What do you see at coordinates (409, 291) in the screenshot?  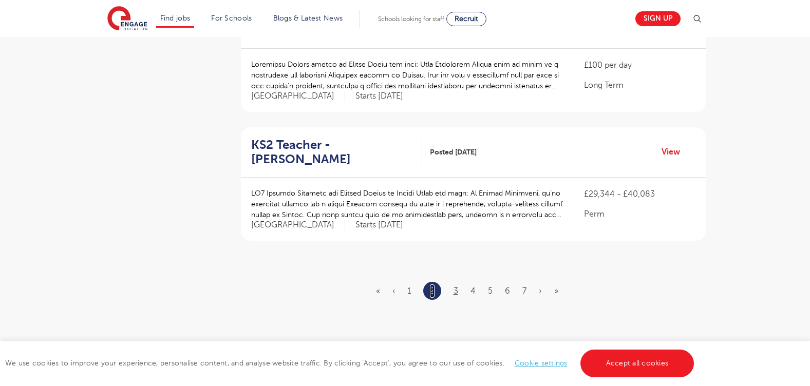 I see `a: 1` at bounding box center [409, 291].